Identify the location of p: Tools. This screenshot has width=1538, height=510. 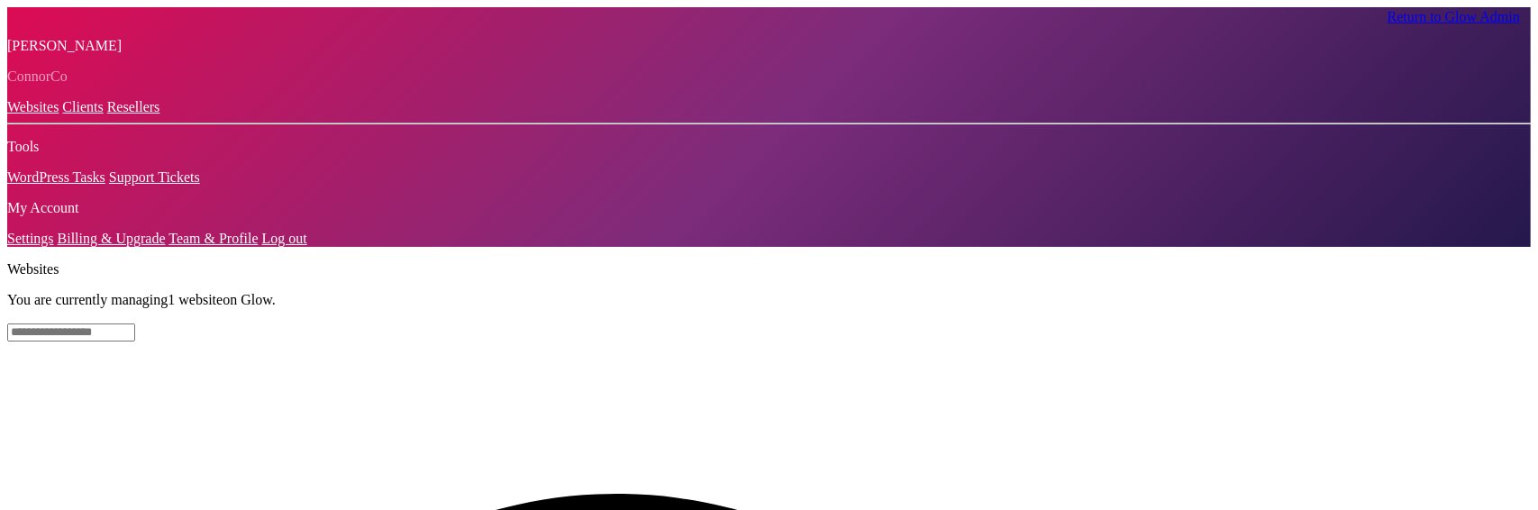
(768, 147).